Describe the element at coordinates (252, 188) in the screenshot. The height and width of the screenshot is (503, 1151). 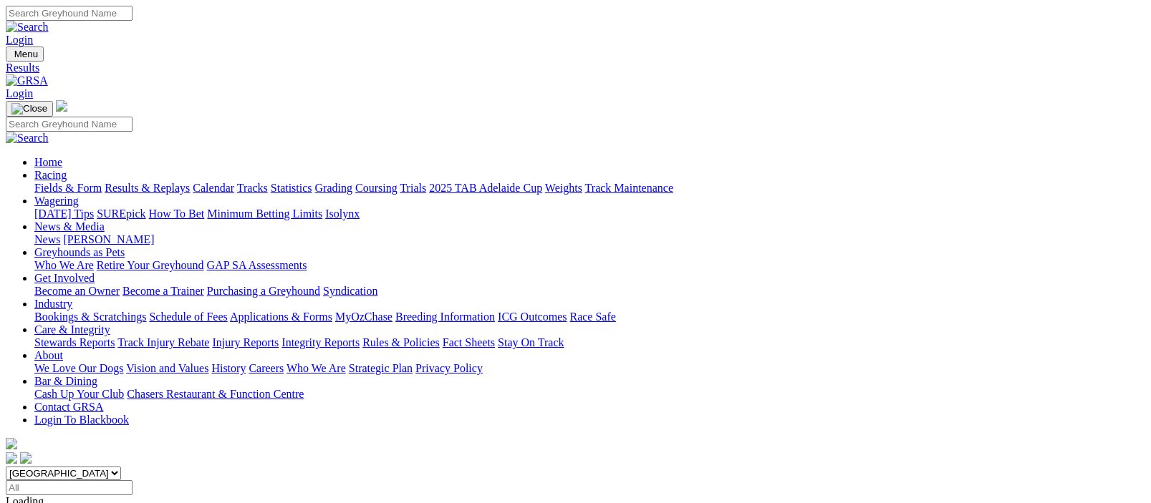
I see `a: Tracks` at that location.